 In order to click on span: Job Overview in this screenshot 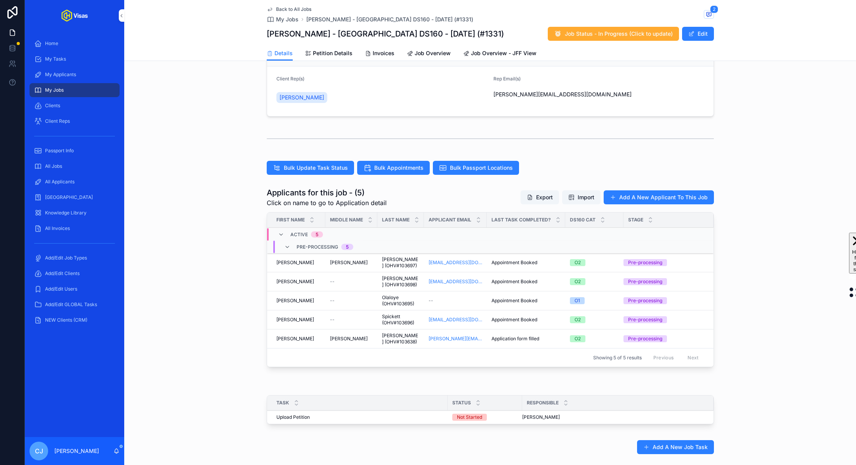, I will do `click(433, 53)`.